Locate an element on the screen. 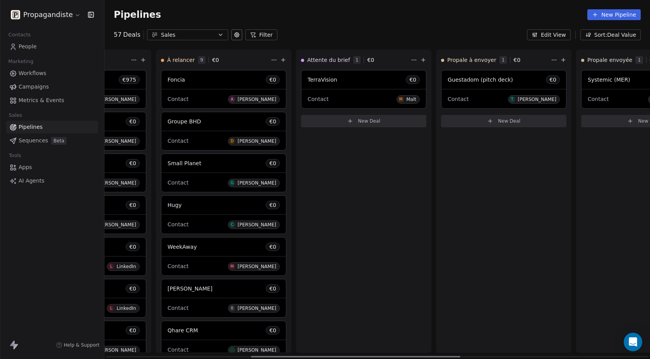 This screenshot has height=359, width=650. button: Sort: Deal Value is located at coordinates (611, 35).